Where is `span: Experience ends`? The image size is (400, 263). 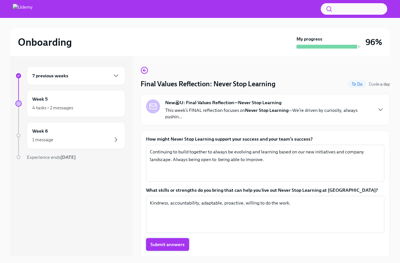
span: Experience ends is located at coordinates (51, 157).